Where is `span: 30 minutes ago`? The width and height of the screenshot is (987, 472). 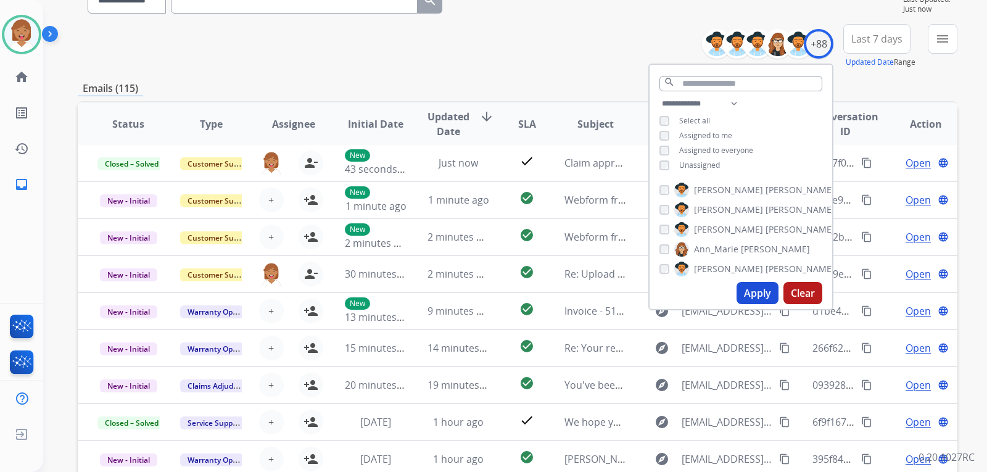 span: 30 minutes ago is located at coordinates (381, 274).